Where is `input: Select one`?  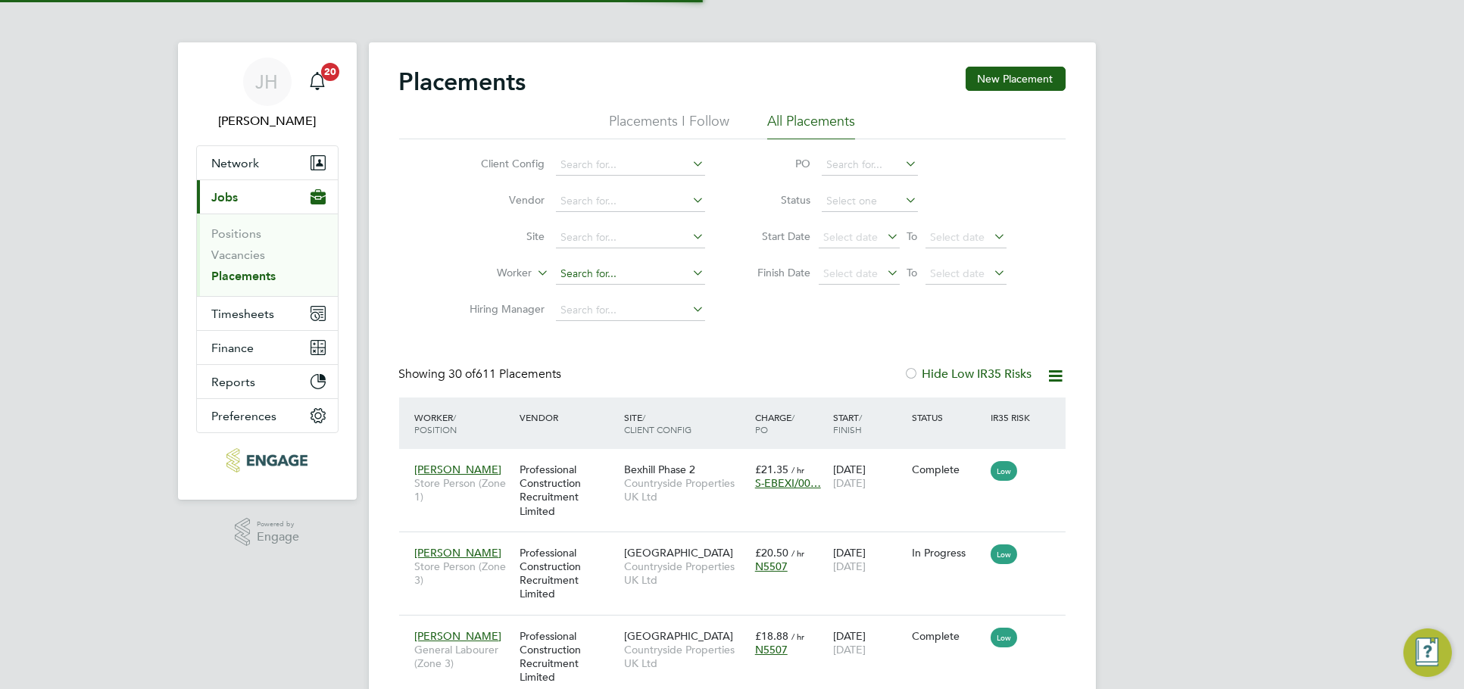 input: Select one is located at coordinates (869, 201).